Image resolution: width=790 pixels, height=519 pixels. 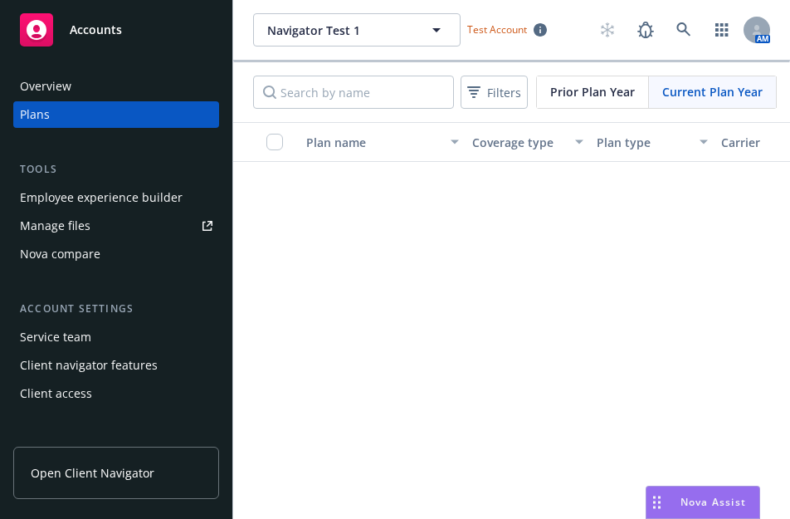 I want to click on a: Start snowing, so click(x=608, y=30).